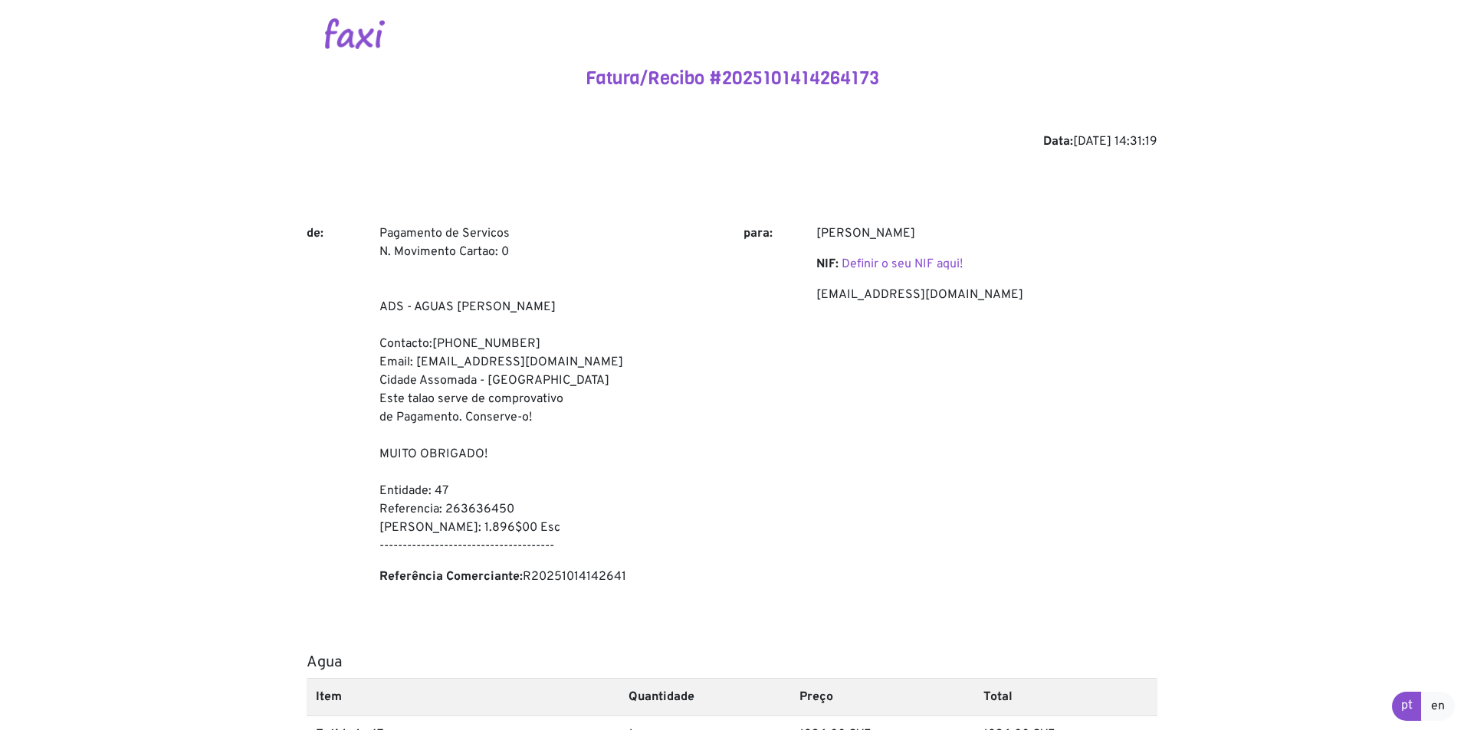  I want to click on a: pt, so click(1406, 707).